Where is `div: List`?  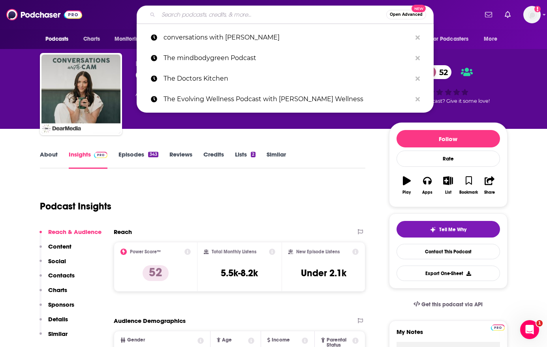
div: List is located at coordinates (448, 192).